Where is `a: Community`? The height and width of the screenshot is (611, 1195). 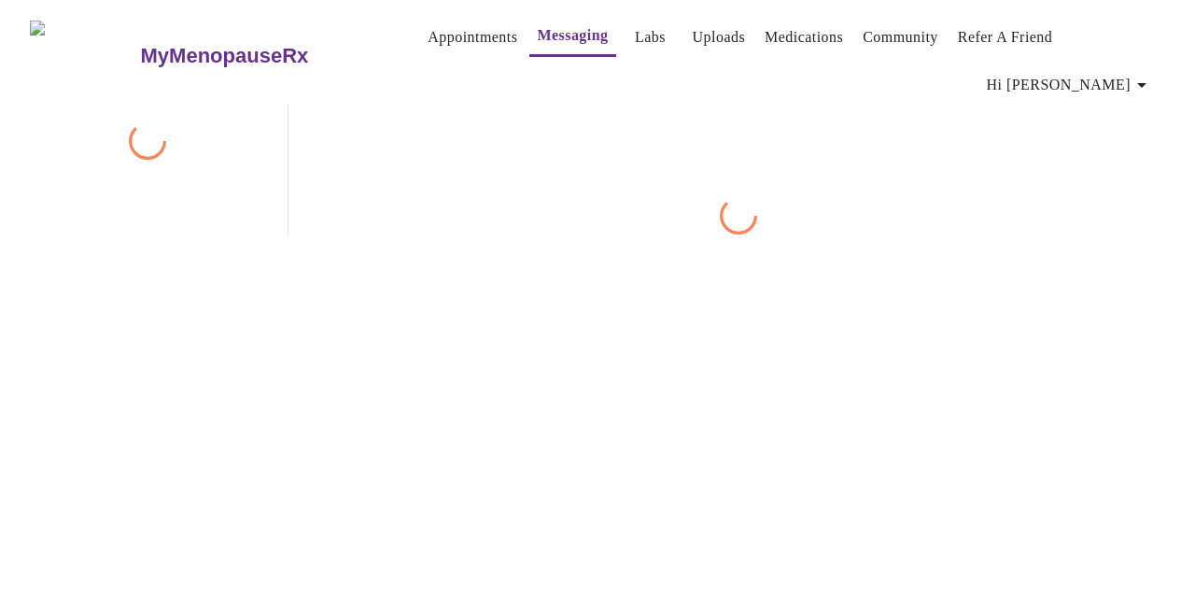 a: Community is located at coordinates (900, 37).